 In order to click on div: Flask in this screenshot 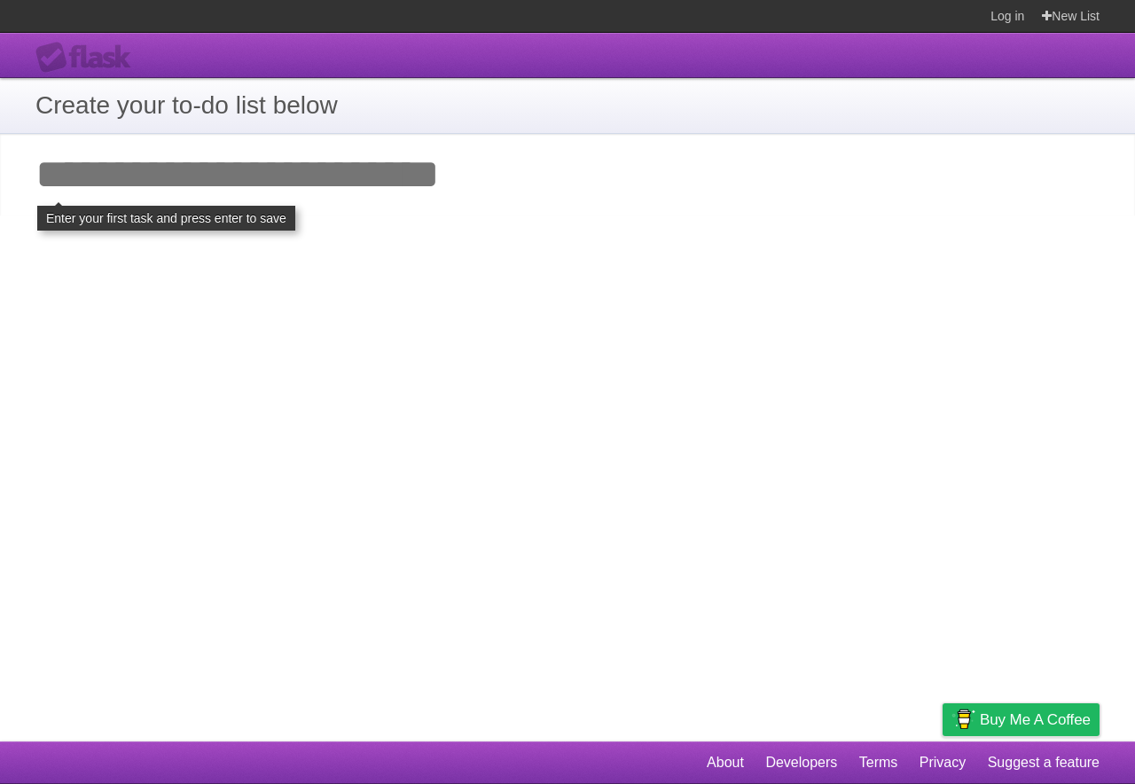, I will do `click(89, 58)`.